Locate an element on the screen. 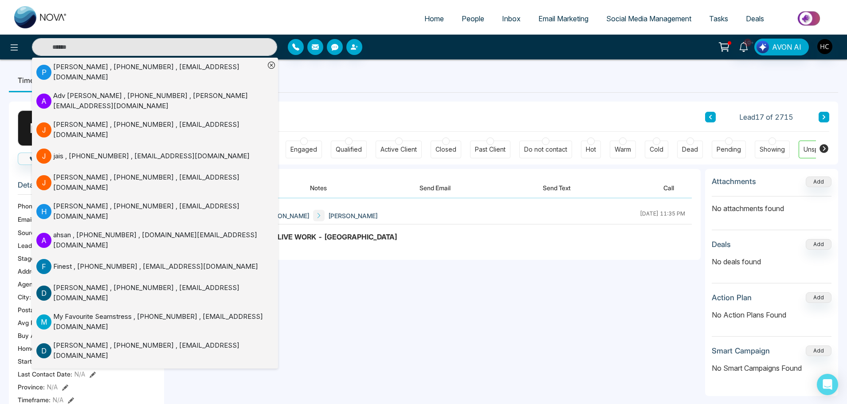  p: a is located at coordinates (44, 240).